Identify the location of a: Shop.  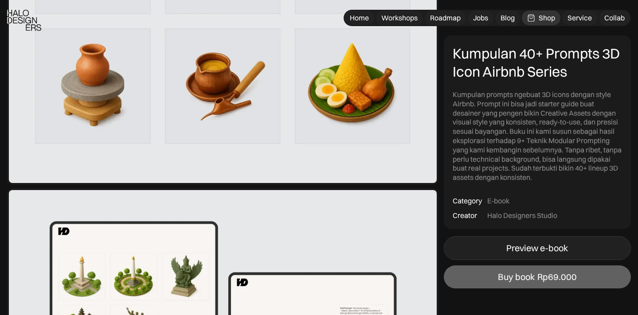
(541, 18).